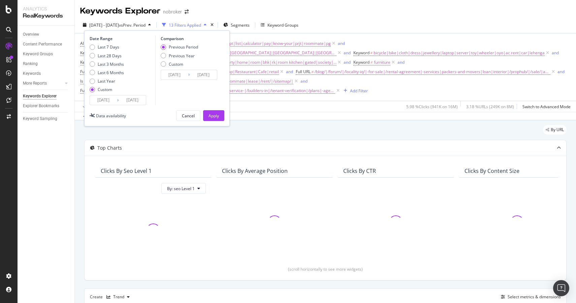 Image resolution: width=576 pixels, height=303 pixels. I want to click on a: Explorer Bookmarks, so click(46, 106).